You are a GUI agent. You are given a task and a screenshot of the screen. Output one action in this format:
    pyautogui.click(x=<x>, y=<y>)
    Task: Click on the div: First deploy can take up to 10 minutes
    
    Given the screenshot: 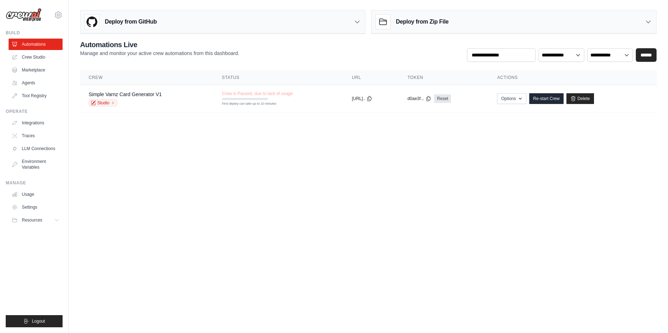 What is the action you would take?
    pyautogui.click(x=245, y=104)
    